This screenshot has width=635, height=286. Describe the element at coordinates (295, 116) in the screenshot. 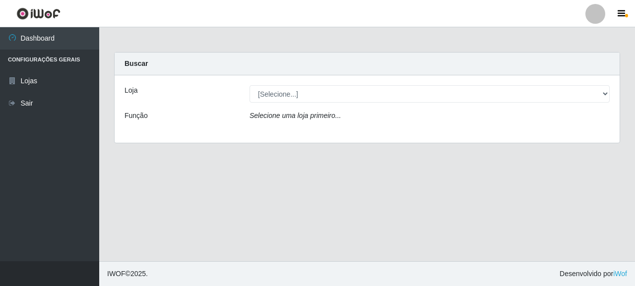

I see `i: Selecione uma loja primeiro...` at that location.